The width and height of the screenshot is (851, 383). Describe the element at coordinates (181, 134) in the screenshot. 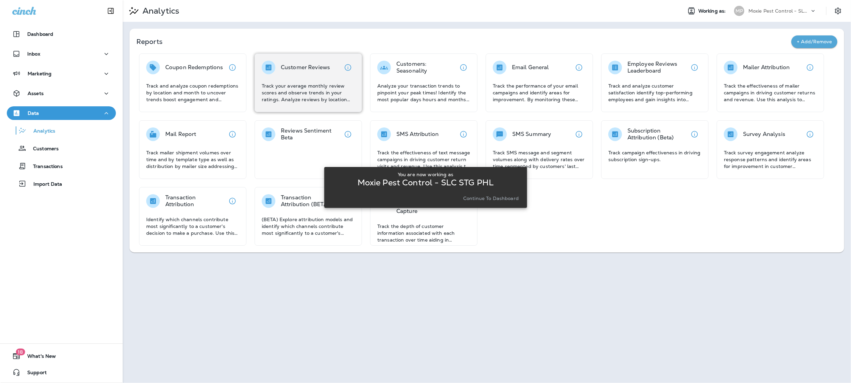

I see `p: Mail Report` at that location.